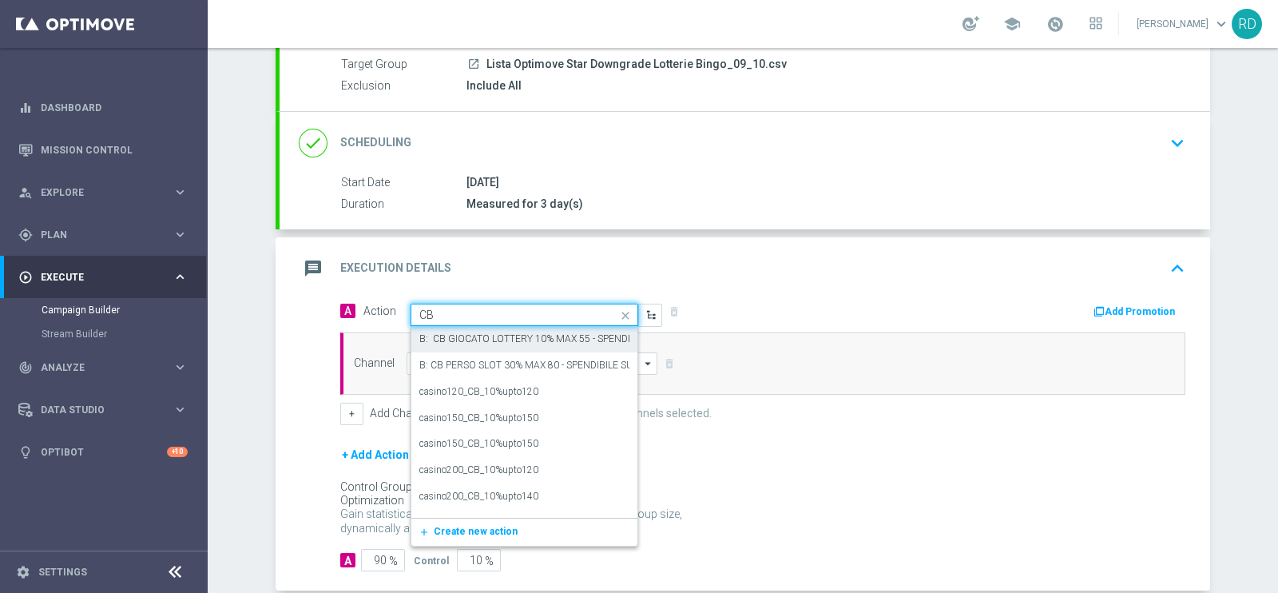  Describe the element at coordinates (407, 494) in the screenshot. I see `div: Control Group Optimization` at that location.